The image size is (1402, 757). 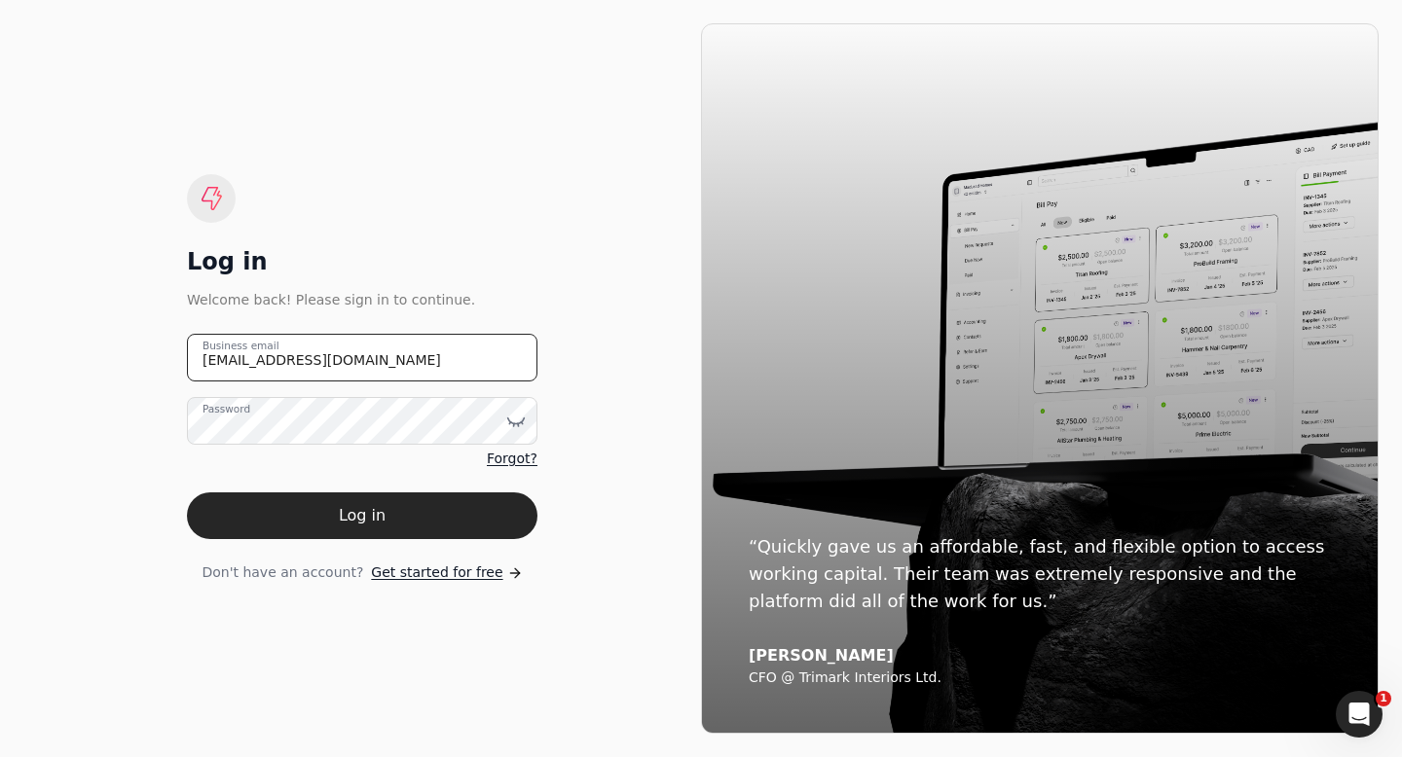 What do you see at coordinates (282, 572) in the screenshot?
I see `span: Don't have an account?` at bounding box center [282, 572].